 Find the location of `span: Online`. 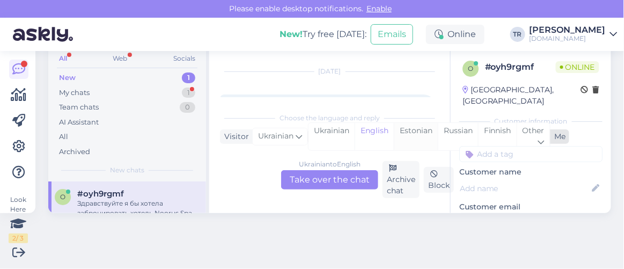

span: Online is located at coordinates (578, 67).